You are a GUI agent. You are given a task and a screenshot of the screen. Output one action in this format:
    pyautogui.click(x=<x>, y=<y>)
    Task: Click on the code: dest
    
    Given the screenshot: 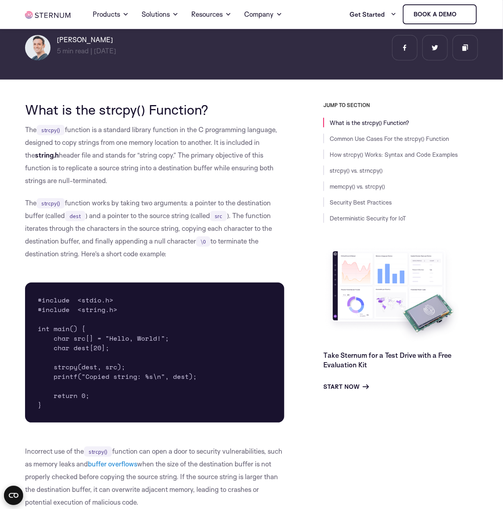 What is the action you would take?
    pyautogui.click(x=75, y=216)
    